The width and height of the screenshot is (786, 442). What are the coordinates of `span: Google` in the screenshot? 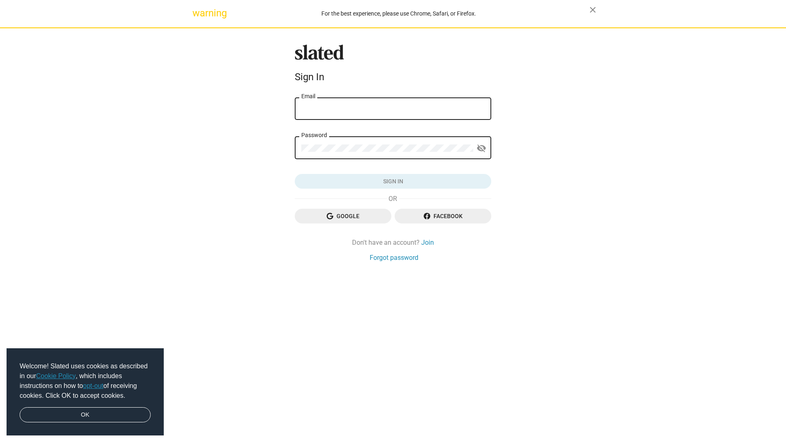 It's located at (343, 216).